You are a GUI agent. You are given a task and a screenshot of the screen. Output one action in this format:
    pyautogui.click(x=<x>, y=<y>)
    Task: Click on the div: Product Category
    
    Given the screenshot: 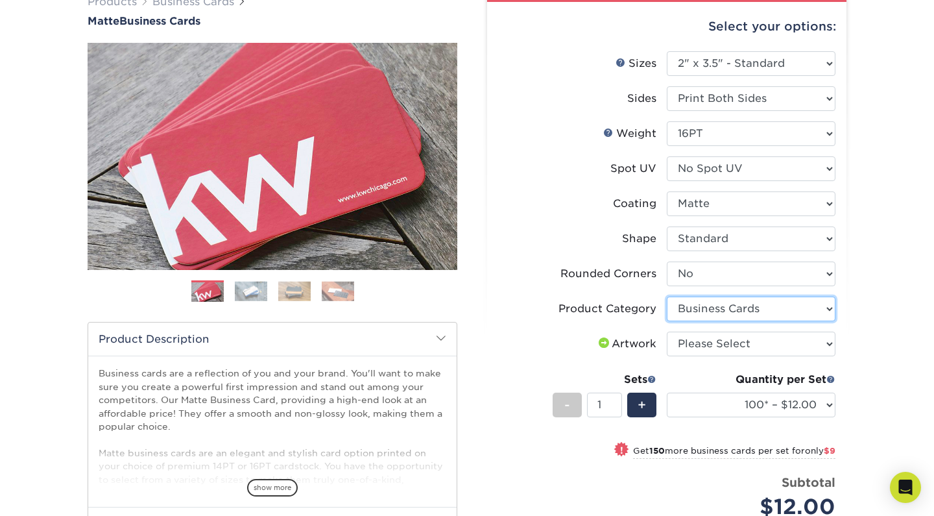 What is the action you would take?
    pyautogui.click(x=607, y=309)
    